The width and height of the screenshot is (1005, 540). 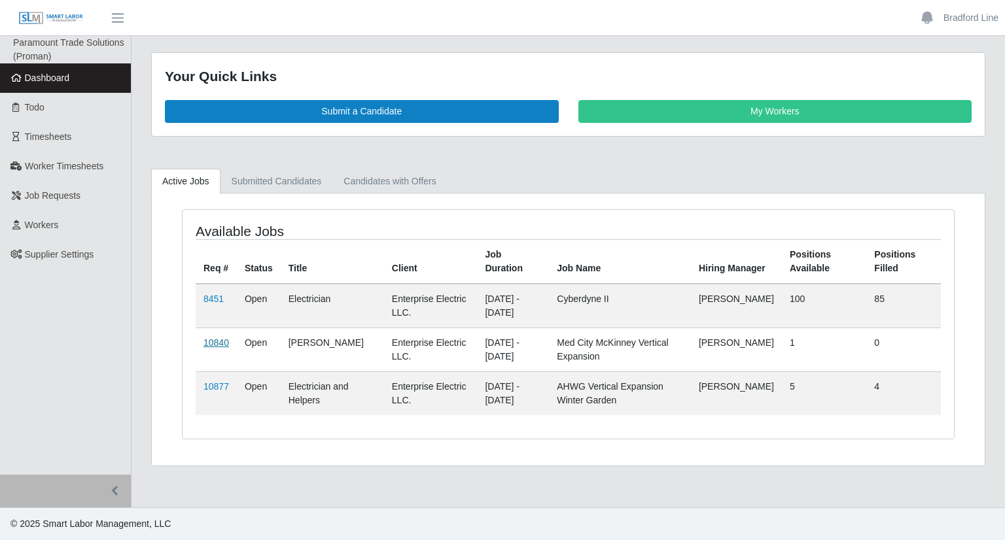 I want to click on td: 100, so click(x=824, y=306).